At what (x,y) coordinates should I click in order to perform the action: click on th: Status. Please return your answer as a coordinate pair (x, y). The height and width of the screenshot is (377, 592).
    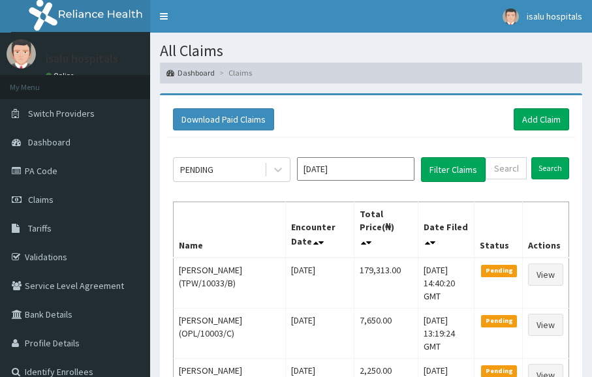
    Looking at the image, I should click on (499, 230).